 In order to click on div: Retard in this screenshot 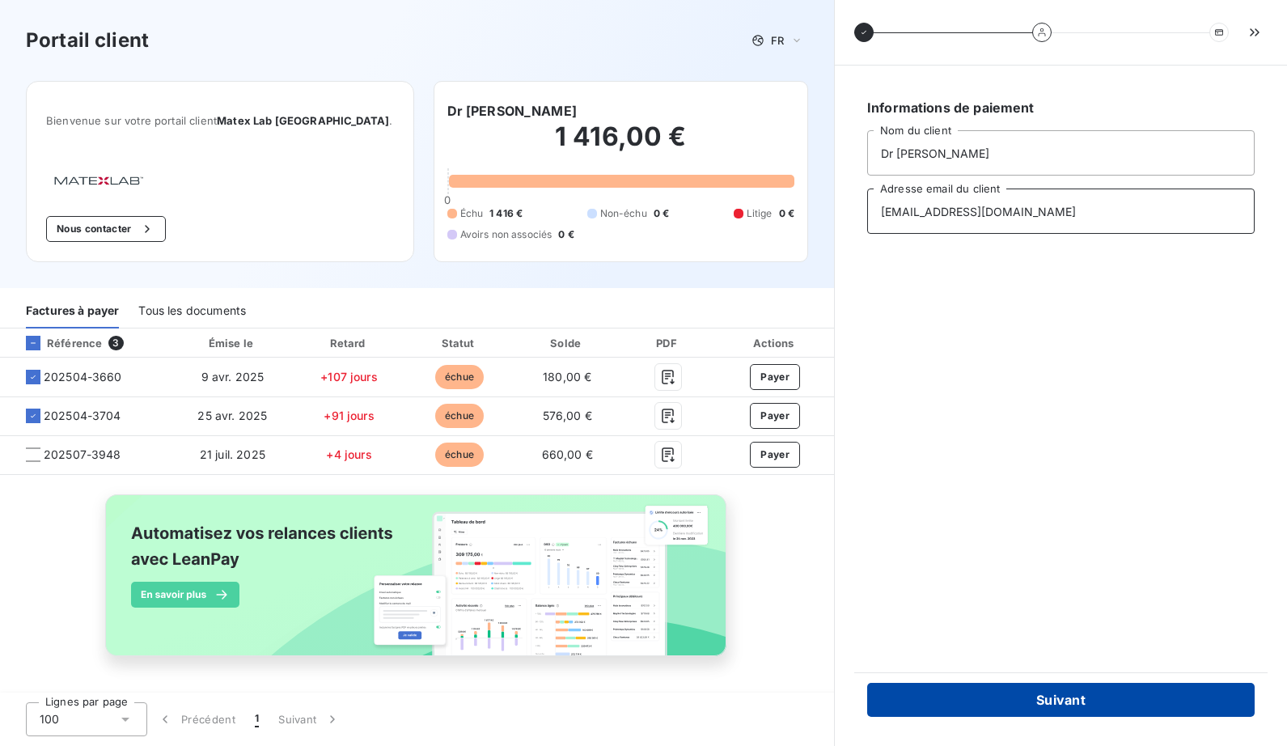, I will do `click(349, 343)`.